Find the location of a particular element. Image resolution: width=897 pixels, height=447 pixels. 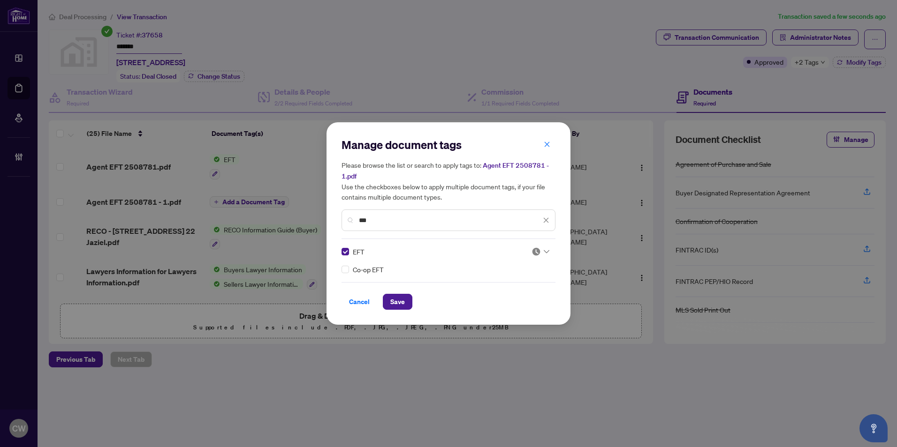

span: Pending Review is located at coordinates (540, 252).